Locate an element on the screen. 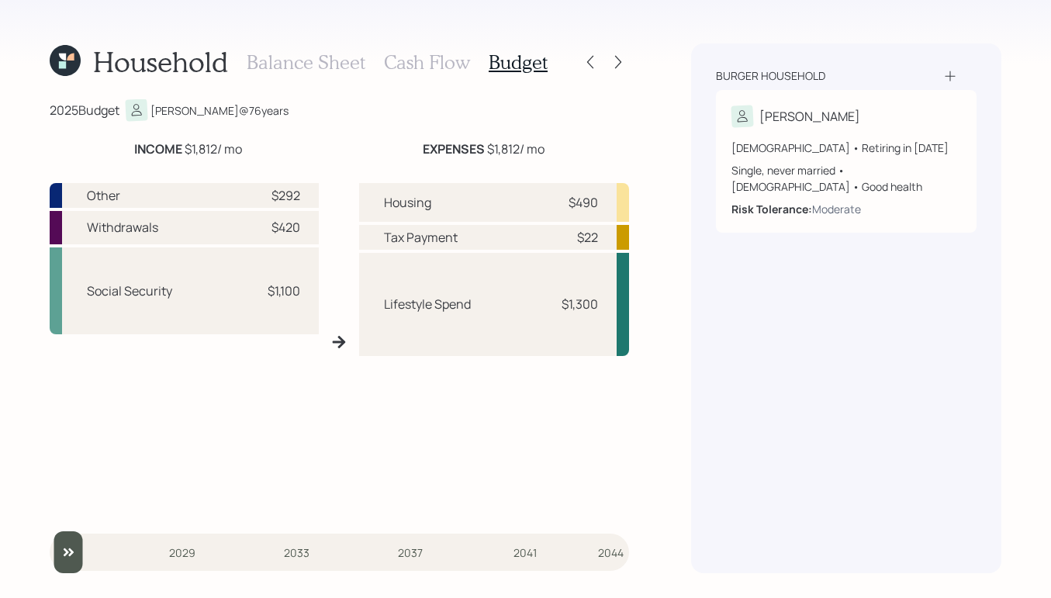 The width and height of the screenshot is (1051, 598). div: $1,100 is located at coordinates (284, 291).